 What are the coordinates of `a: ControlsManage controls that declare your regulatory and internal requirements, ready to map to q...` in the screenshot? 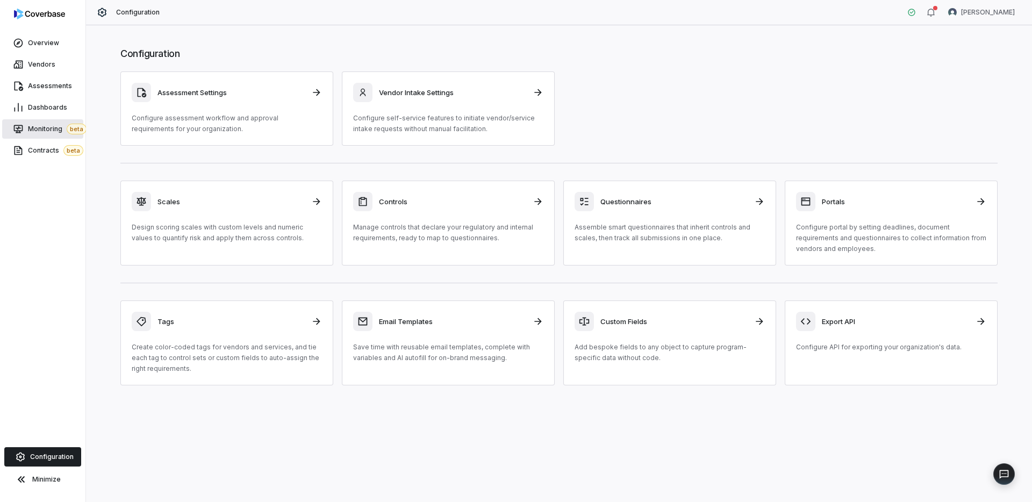 It's located at (448, 223).